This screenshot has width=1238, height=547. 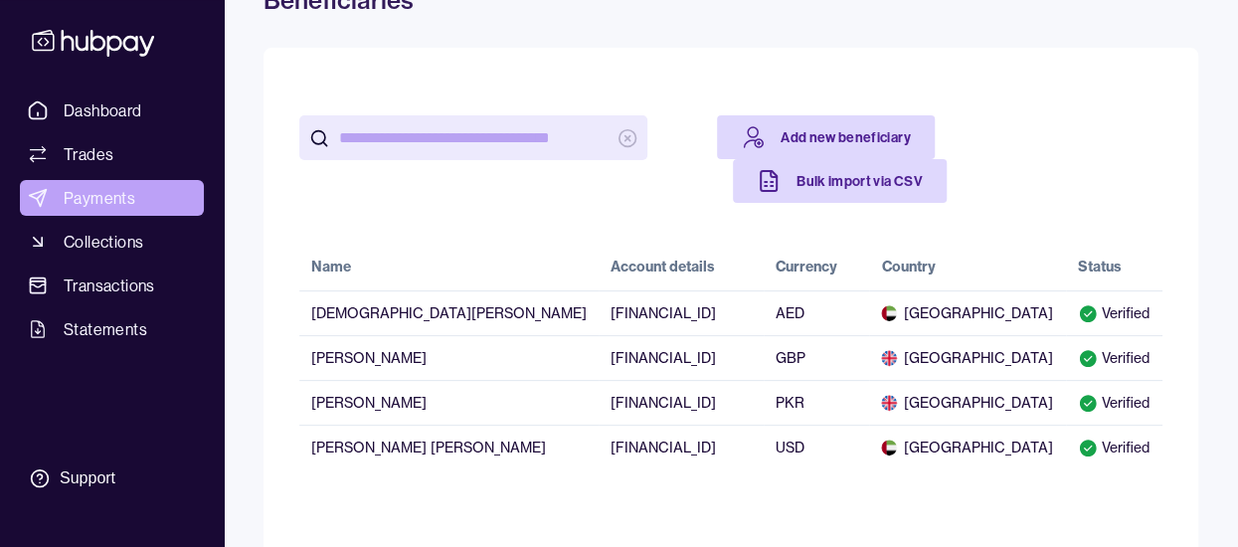 I want to click on td: GBP, so click(x=816, y=357).